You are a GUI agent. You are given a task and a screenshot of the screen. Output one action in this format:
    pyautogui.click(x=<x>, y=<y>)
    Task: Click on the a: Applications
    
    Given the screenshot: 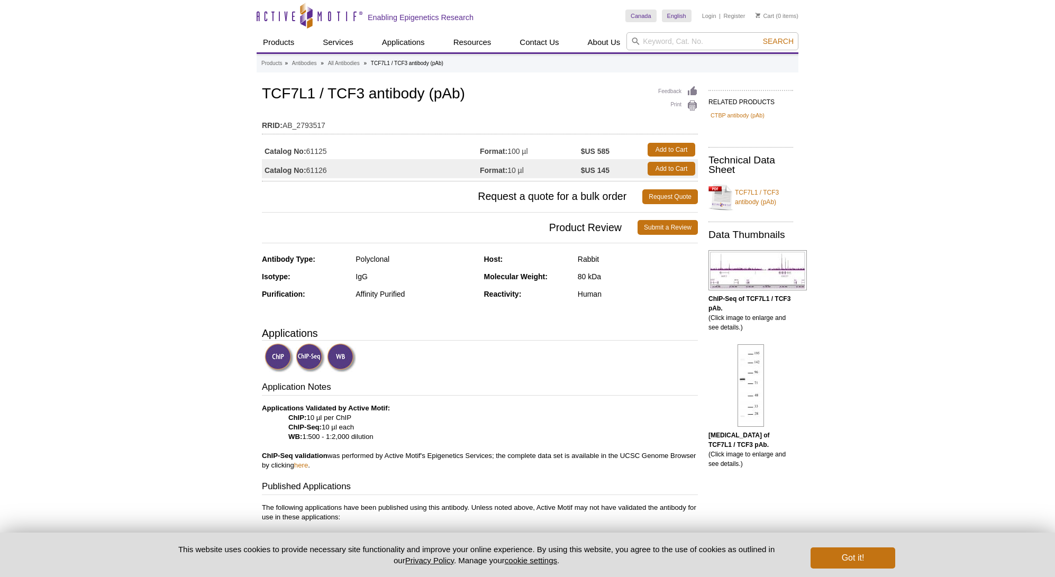 What is the action you would take?
    pyautogui.click(x=403, y=42)
    